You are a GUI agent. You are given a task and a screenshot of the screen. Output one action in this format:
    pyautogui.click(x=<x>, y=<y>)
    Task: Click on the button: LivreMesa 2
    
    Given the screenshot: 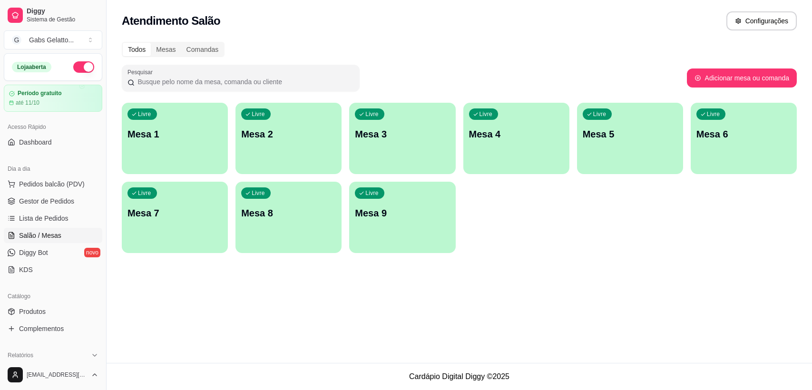 What is the action you would take?
    pyautogui.click(x=288, y=139)
    